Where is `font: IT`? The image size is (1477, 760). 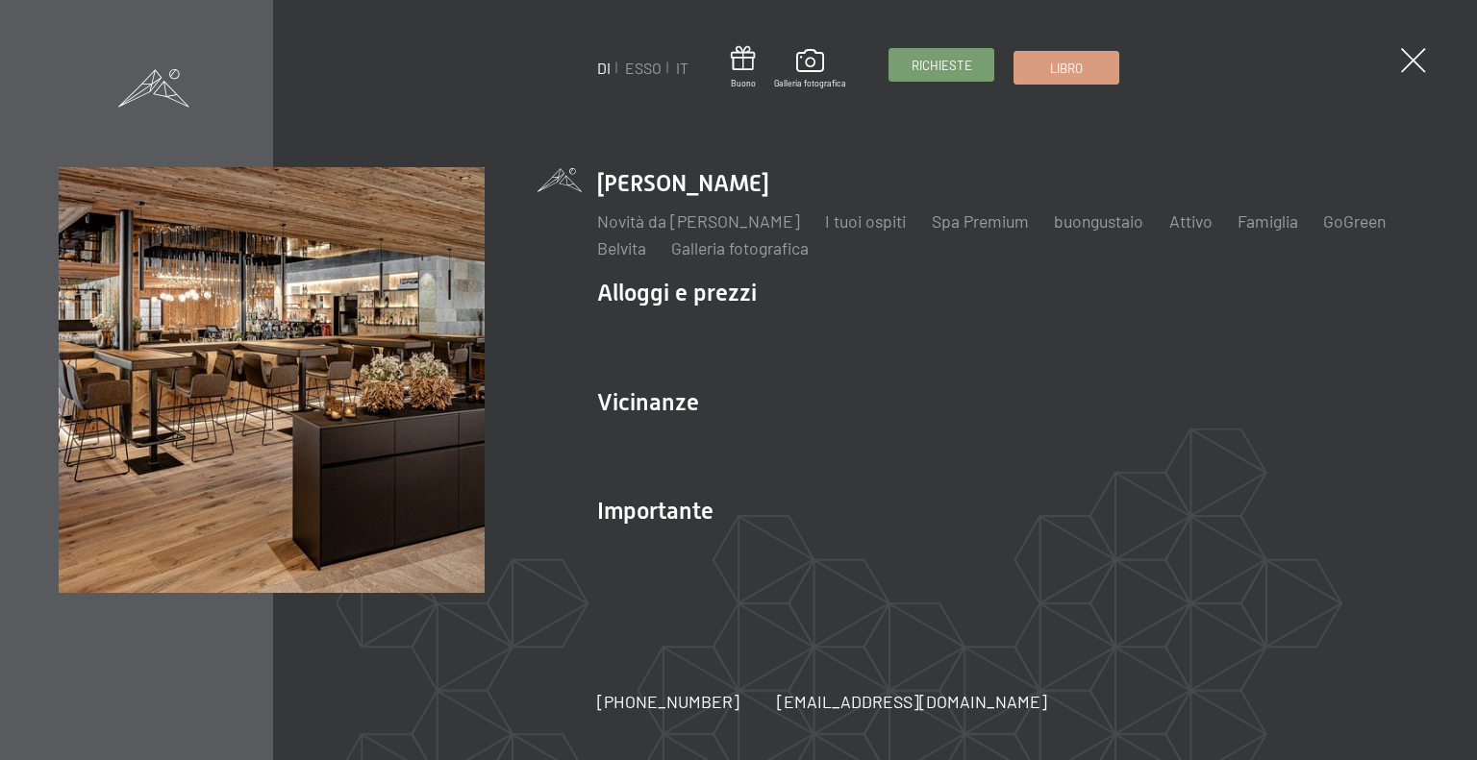 font: IT is located at coordinates (682, 67).